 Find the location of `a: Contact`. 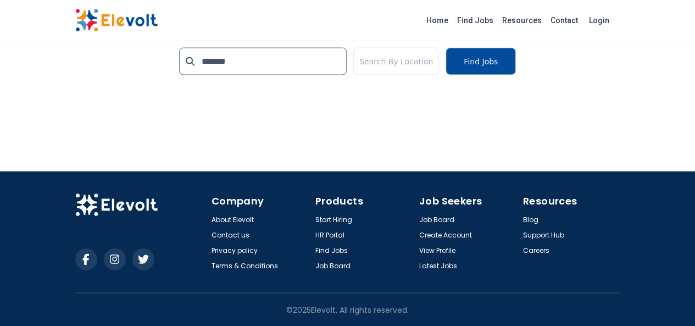

a: Contact is located at coordinates (564, 20).